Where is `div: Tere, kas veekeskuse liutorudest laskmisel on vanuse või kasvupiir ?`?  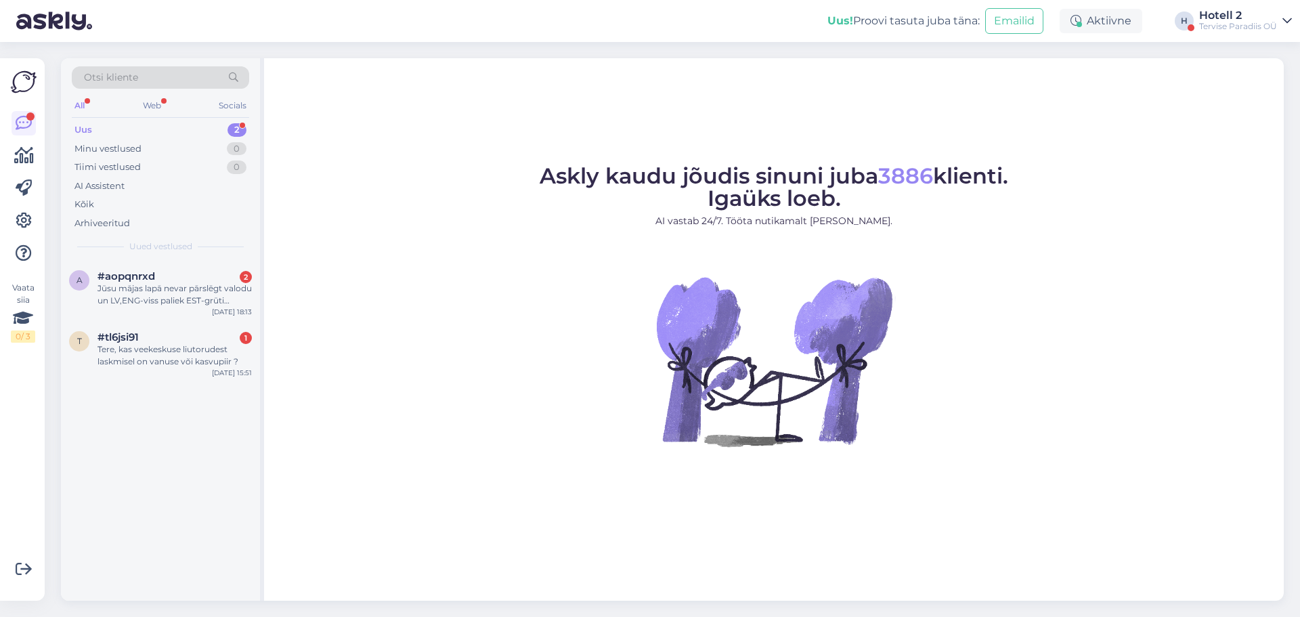
div: Tere, kas veekeskuse liutorudest laskmisel on vanuse või kasvupiir ? is located at coordinates (175, 355).